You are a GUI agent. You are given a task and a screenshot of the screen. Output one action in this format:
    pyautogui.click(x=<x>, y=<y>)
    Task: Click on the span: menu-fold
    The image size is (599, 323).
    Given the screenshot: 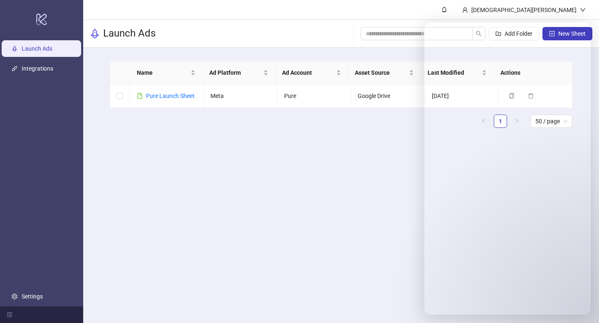 What is the action you would take?
    pyautogui.click(x=10, y=315)
    